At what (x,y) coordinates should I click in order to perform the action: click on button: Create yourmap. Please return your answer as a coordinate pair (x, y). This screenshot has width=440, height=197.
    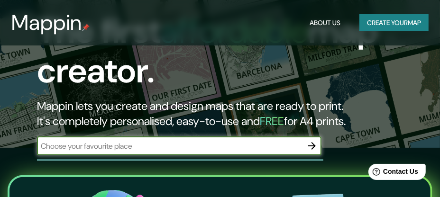
    Looking at the image, I should click on (394, 23).